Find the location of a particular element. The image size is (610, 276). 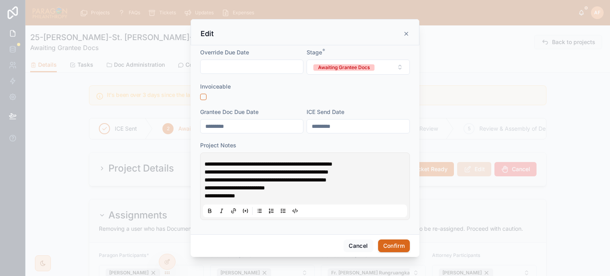

span: Stage is located at coordinates (314, 52).